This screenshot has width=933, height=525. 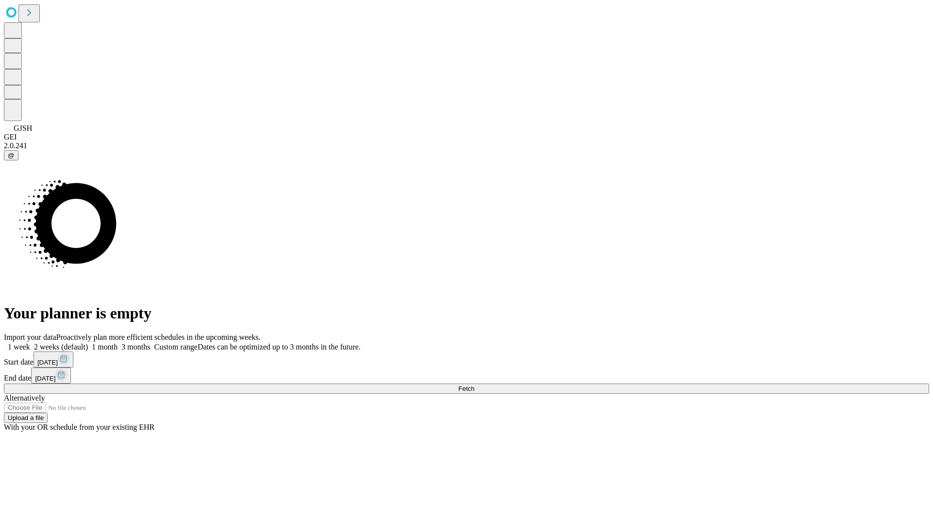 I want to click on span: 3 months, so click(x=136, y=347).